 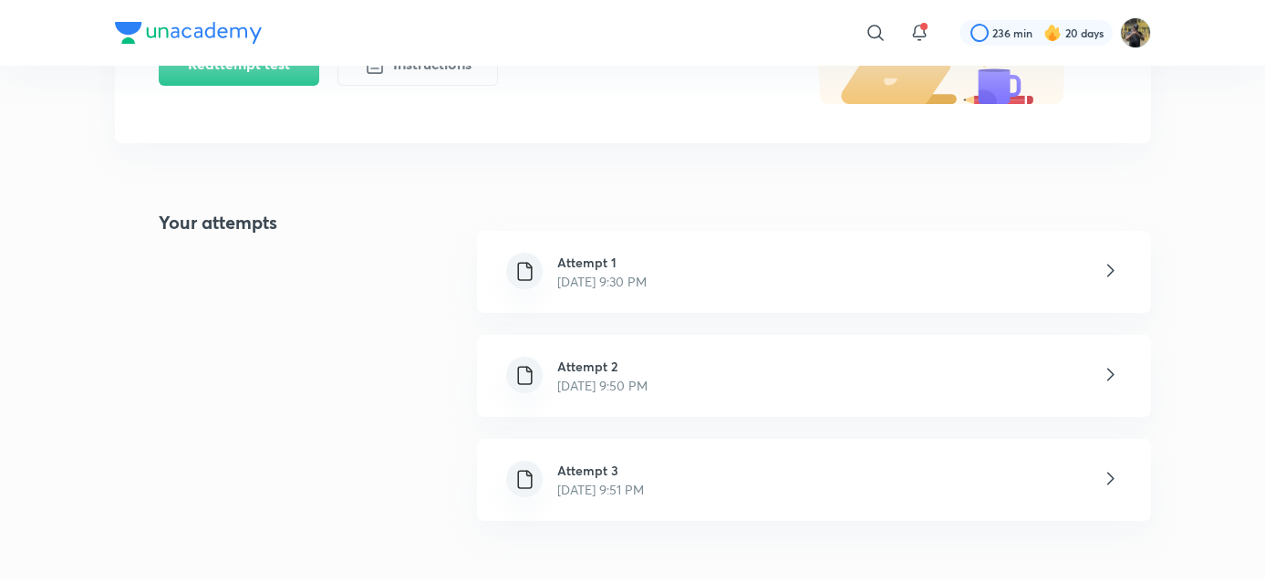 What do you see at coordinates (188, 33) in the screenshot?
I see `img: Company Logo` at bounding box center [188, 33].